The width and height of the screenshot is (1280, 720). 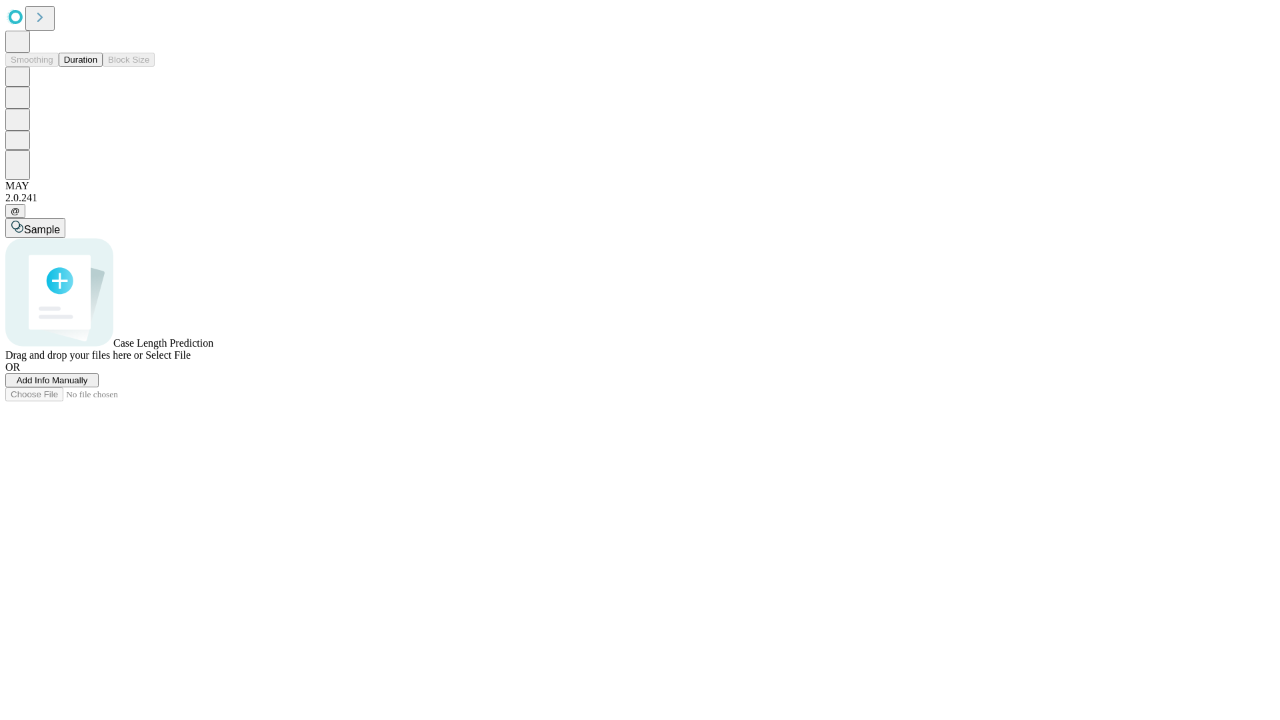 What do you see at coordinates (640, 186) in the screenshot?
I see `div: MAY` at bounding box center [640, 186].